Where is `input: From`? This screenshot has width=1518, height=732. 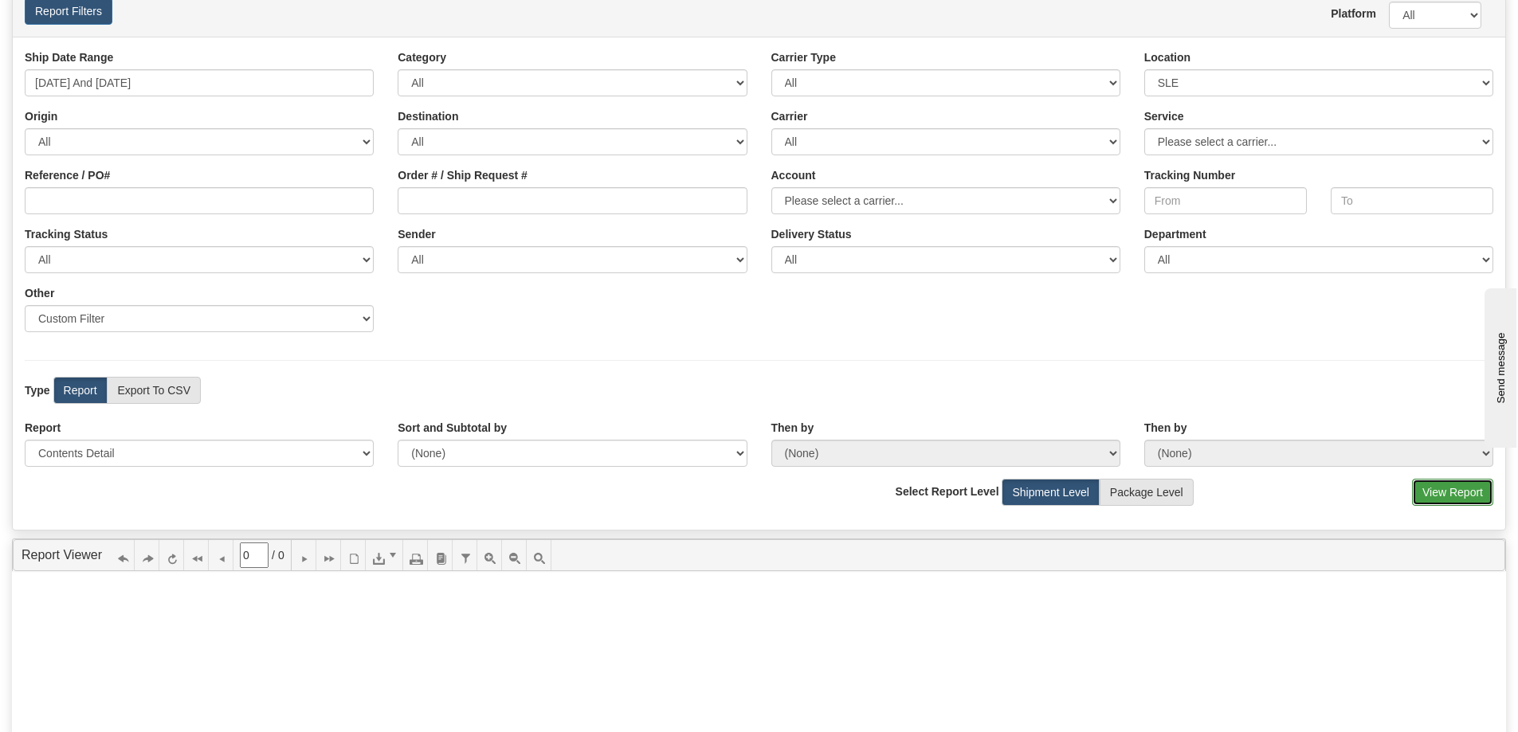 input: From is located at coordinates (1225, 201).